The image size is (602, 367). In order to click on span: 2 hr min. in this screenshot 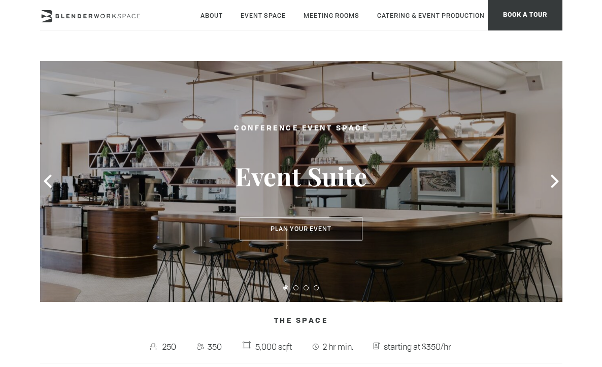, I will do `click(338, 347)`.